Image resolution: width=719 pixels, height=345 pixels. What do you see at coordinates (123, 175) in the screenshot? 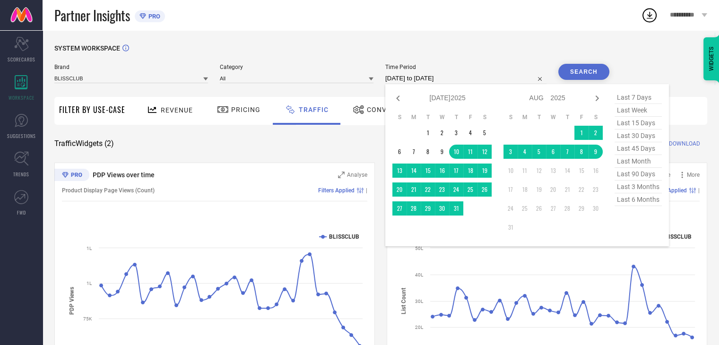
I see `span: PDP Views over time` at bounding box center [123, 175].